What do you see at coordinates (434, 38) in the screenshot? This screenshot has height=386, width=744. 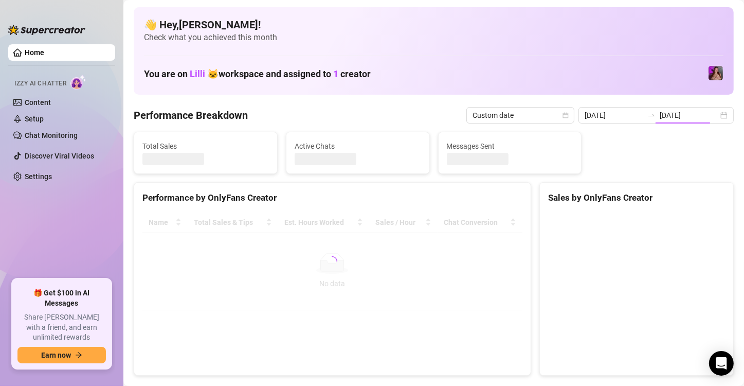 I see `span: Check what you achieved this month` at bounding box center [434, 38].